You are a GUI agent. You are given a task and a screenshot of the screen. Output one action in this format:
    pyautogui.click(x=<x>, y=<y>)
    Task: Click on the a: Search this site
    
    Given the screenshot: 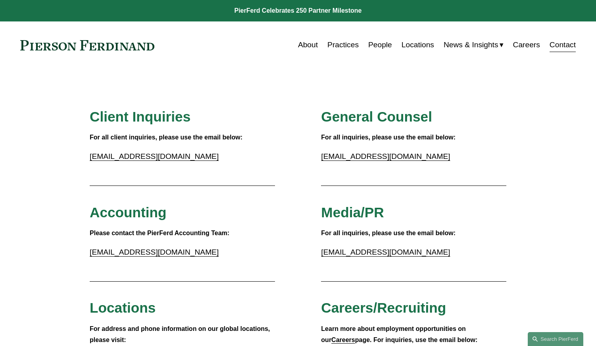 What is the action you would take?
    pyautogui.click(x=555, y=338)
    